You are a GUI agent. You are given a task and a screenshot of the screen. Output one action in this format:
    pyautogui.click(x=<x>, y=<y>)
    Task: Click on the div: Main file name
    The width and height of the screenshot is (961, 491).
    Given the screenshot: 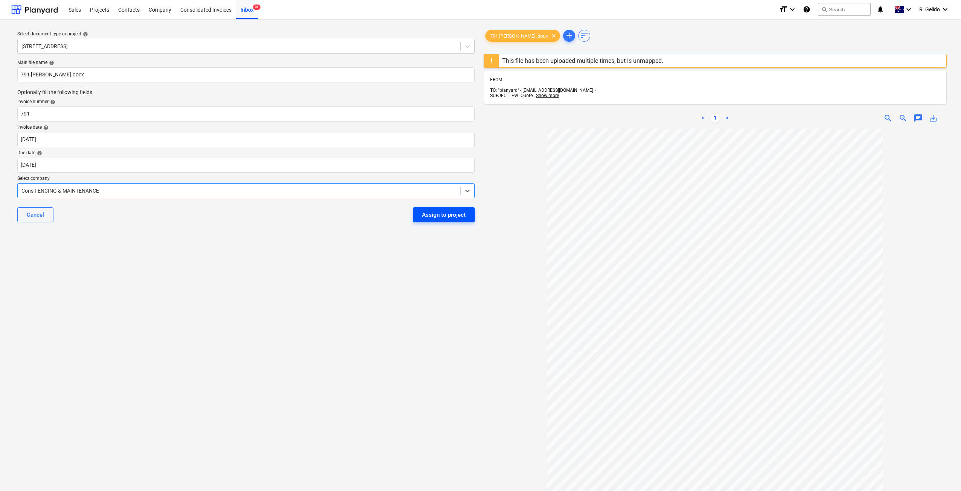 What is the action you would take?
    pyautogui.click(x=246, y=63)
    